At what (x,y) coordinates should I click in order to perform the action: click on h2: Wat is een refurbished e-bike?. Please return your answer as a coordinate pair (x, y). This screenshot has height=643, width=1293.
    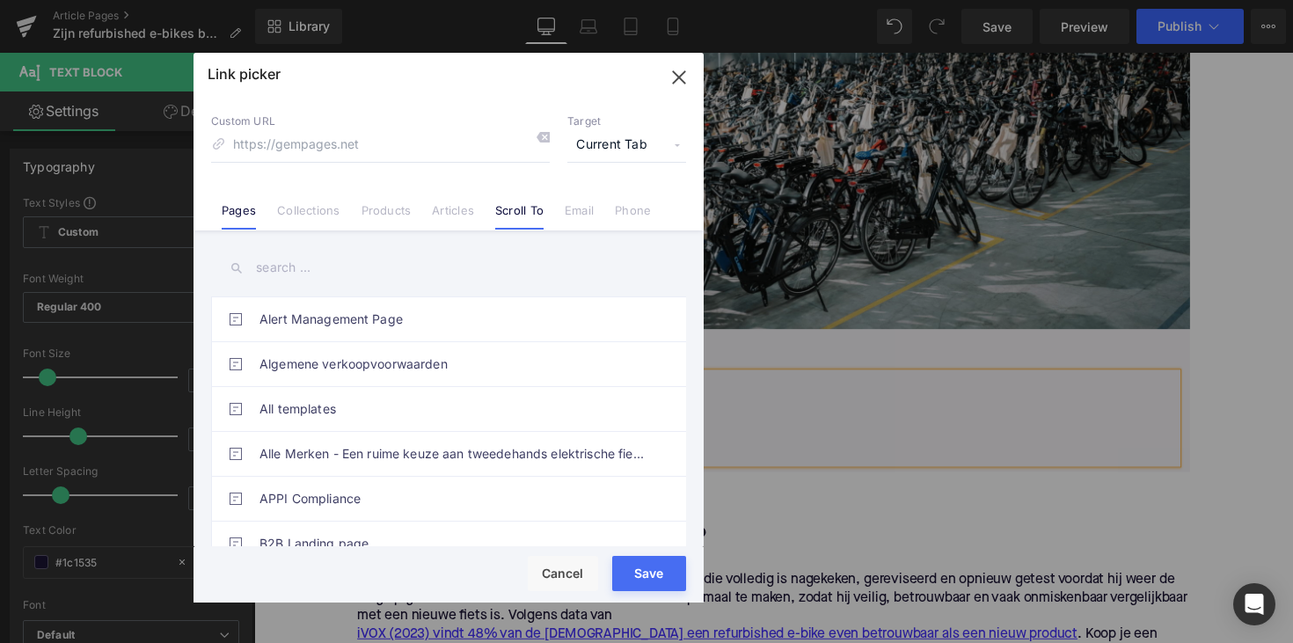
    Looking at the image, I should click on (532, 499).